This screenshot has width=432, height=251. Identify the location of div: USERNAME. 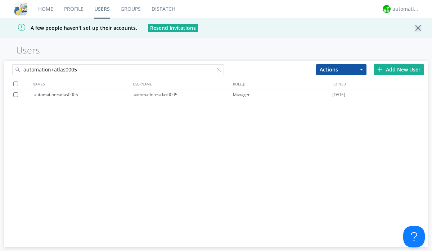
(181, 84).